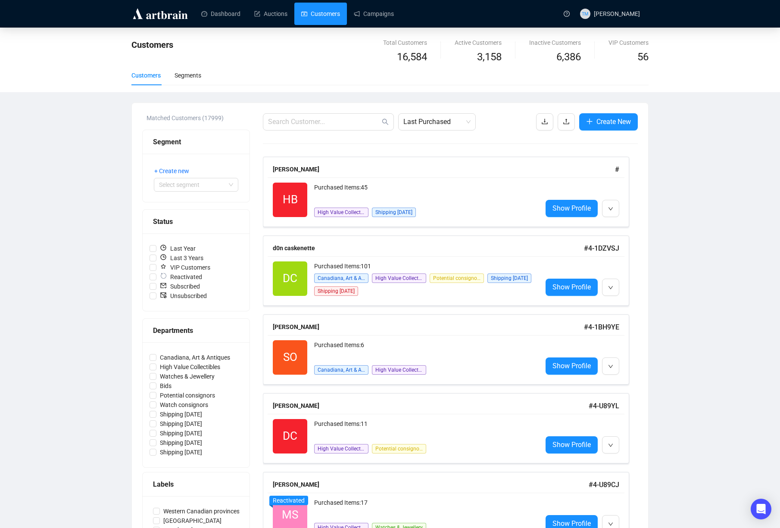 This screenshot has width=780, height=528. I want to click on span: Last 3 Years, so click(181, 258).